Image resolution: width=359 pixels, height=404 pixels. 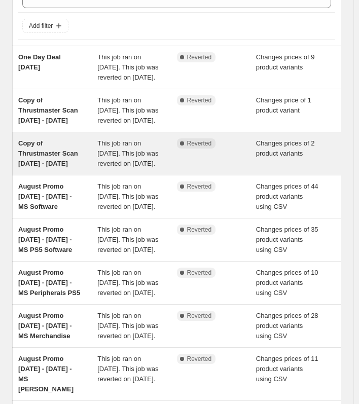 What do you see at coordinates (287, 239) in the screenshot?
I see `span: Changes prices of 35 product variants using CSV` at bounding box center [287, 239].